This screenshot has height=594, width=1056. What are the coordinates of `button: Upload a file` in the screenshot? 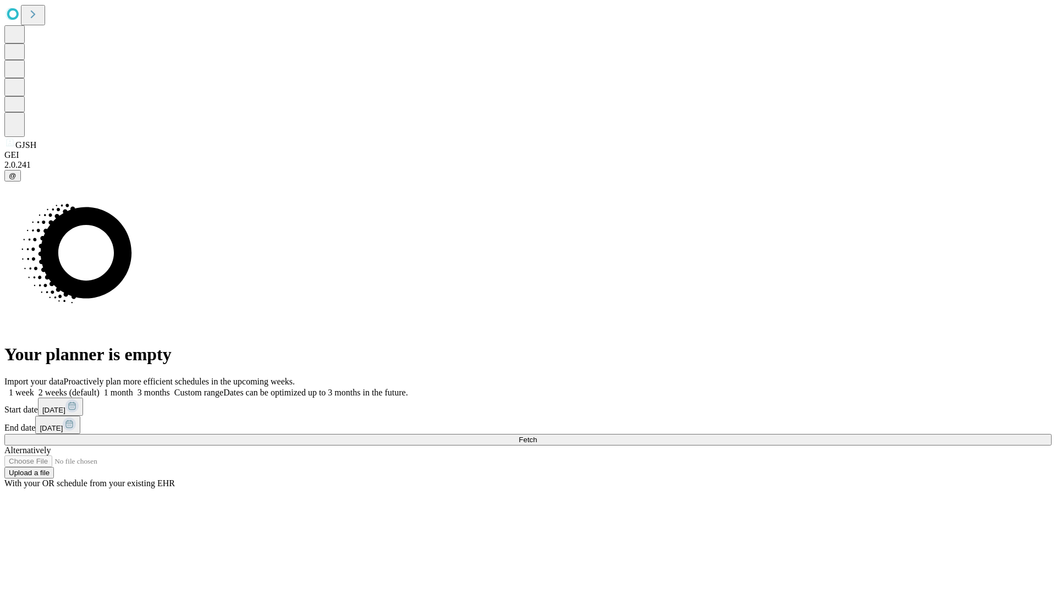 It's located at (29, 472).